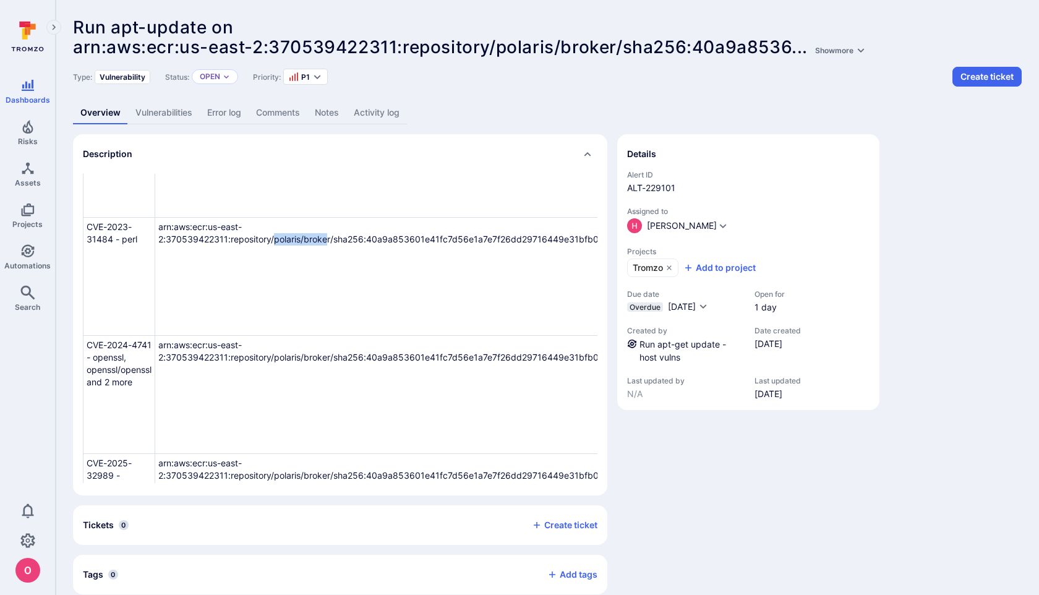  What do you see at coordinates (748, 272) in the screenshot?
I see `section: details card` at bounding box center [748, 272].